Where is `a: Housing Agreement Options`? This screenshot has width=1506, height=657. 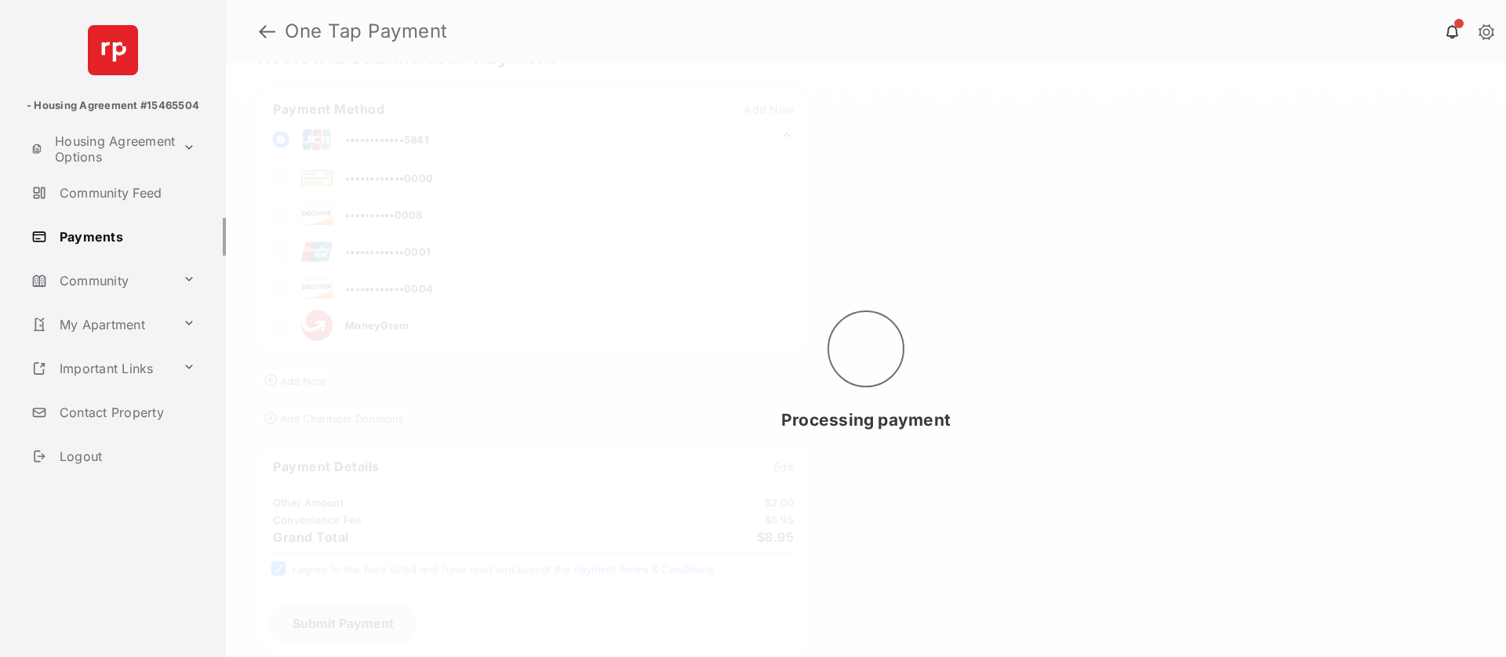
a: Housing Agreement Options is located at coordinates (100, 149).